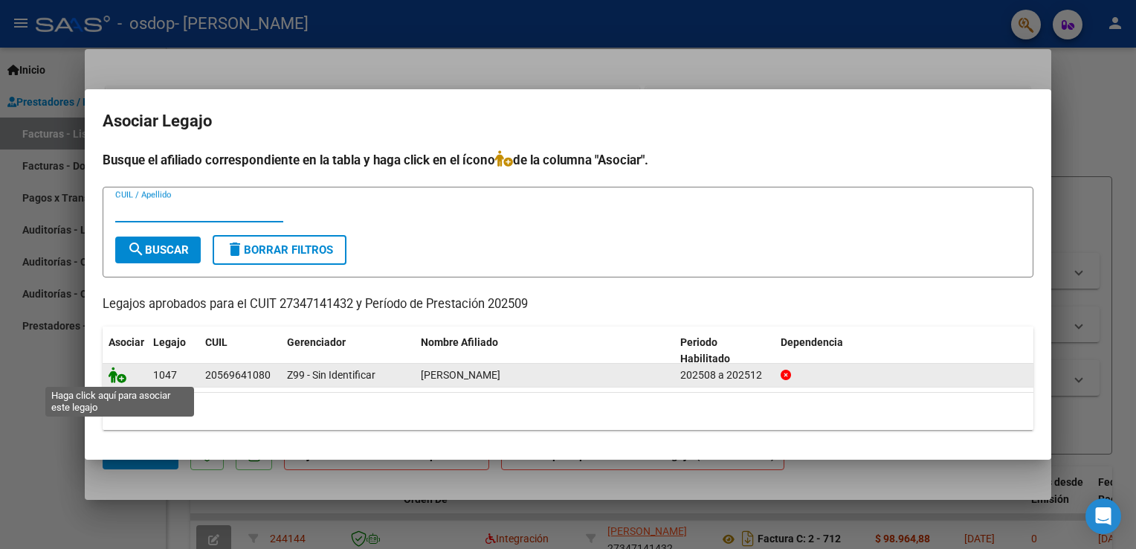 Image resolution: width=1136 pixels, height=549 pixels. What do you see at coordinates (235, 249) in the screenshot?
I see `mat-icon: delete` at bounding box center [235, 249].